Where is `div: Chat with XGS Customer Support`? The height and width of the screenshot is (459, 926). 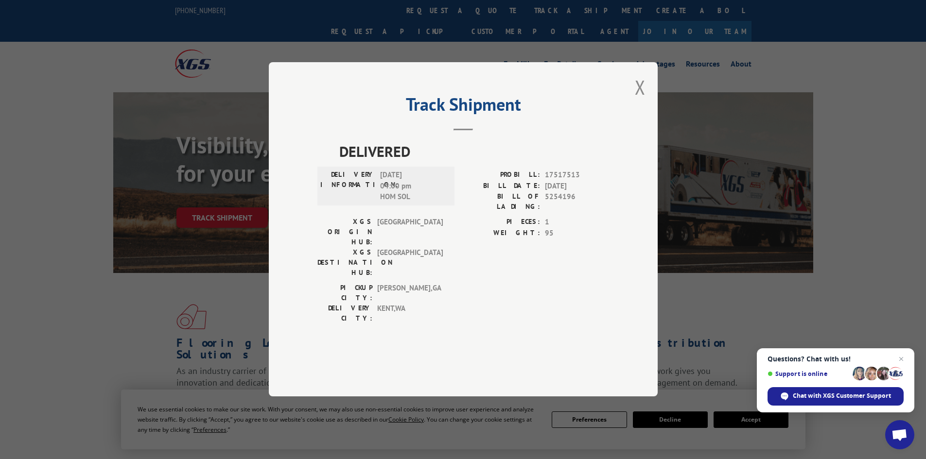
div: Chat with XGS Customer Support is located at coordinates (835, 397).